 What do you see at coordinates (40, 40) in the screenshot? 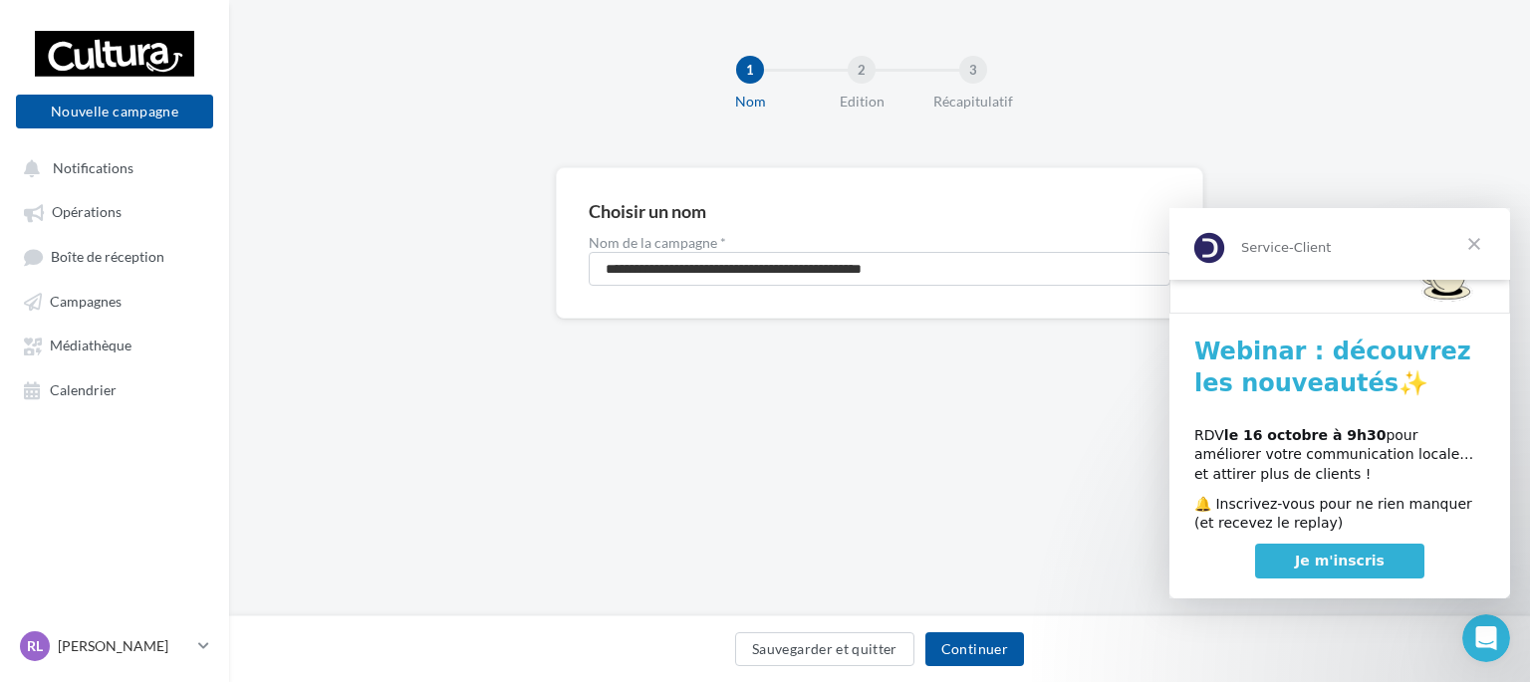
I see `img: Profile image for Service-Client` at bounding box center [40, 40].